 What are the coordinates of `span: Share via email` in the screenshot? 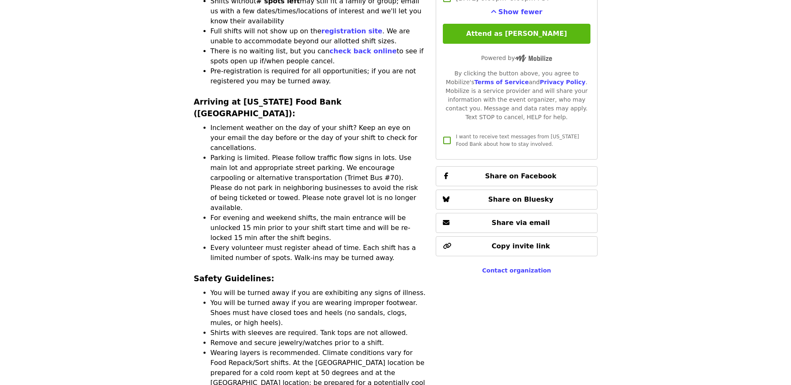 It's located at (521, 223).